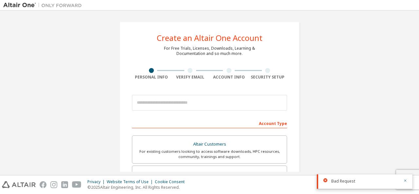 This screenshot has width=419, height=194. Describe the element at coordinates (138, 187) in the screenshot. I see `p: © 2025 Altair Engineering, Inc. All Rights Reserved.` at that location.